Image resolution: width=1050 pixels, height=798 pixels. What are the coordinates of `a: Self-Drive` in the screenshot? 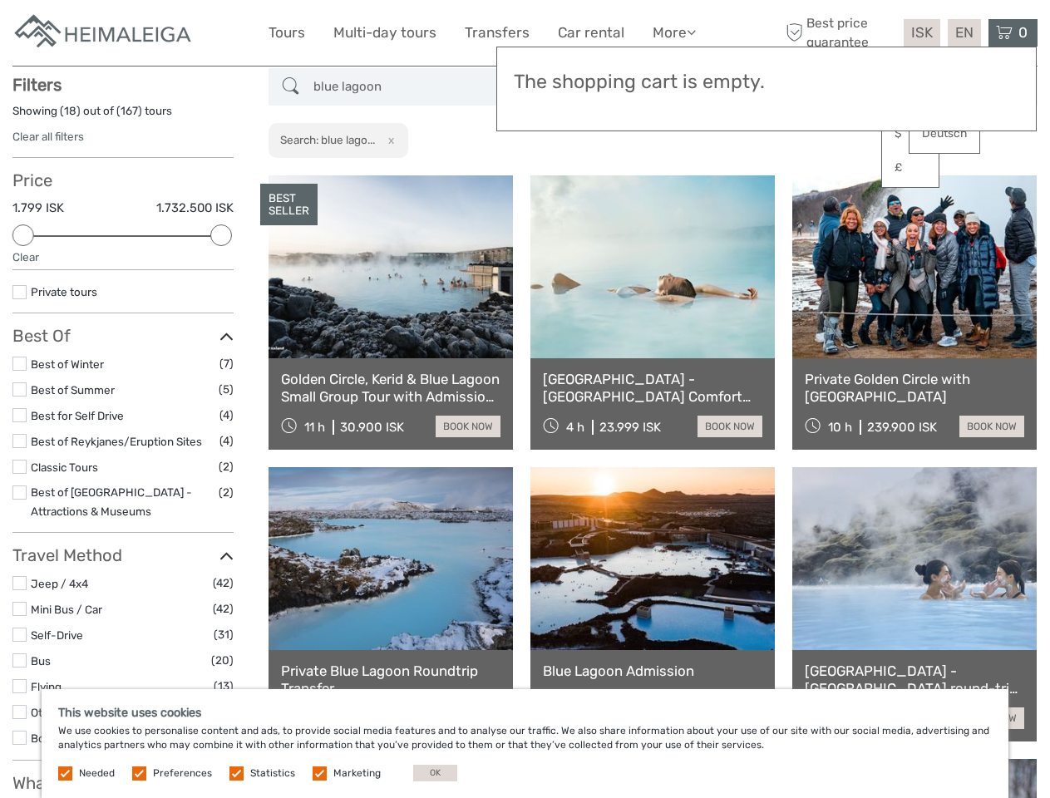 It's located at (57, 635).